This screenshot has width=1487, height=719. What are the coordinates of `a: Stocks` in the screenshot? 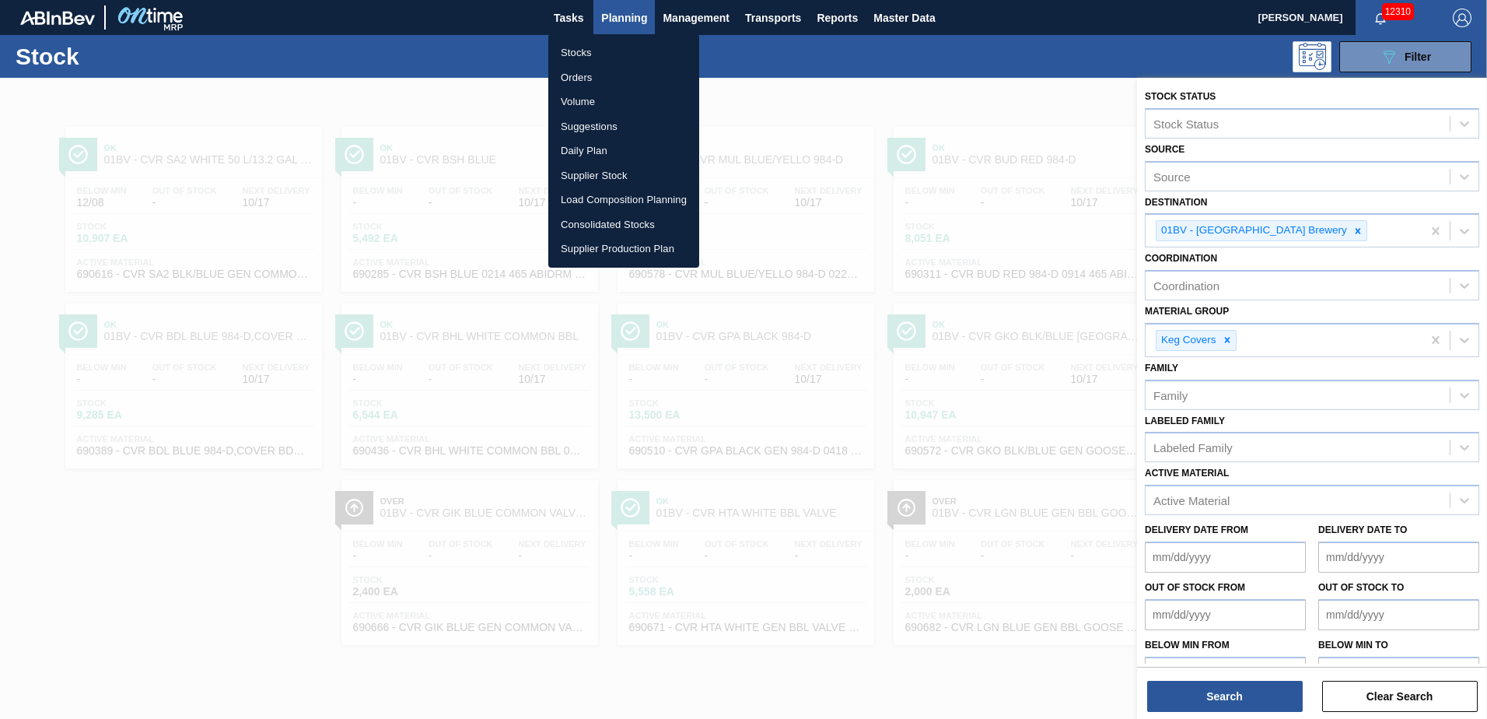 It's located at (624, 53).